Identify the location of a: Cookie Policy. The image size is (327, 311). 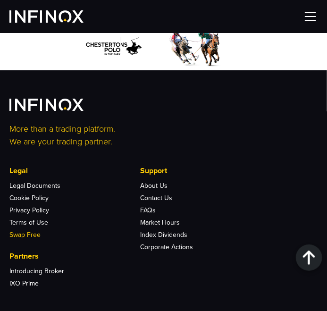
(29, 198).